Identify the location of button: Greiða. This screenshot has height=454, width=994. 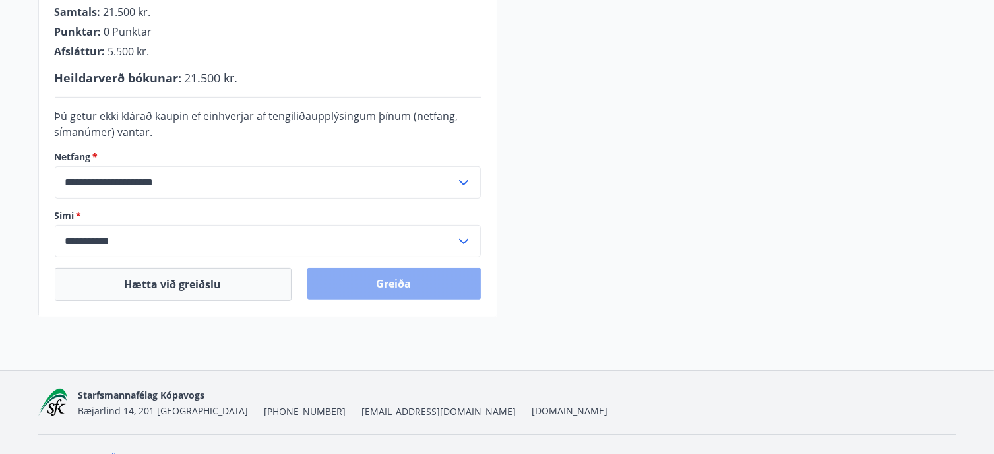
(394, 284).